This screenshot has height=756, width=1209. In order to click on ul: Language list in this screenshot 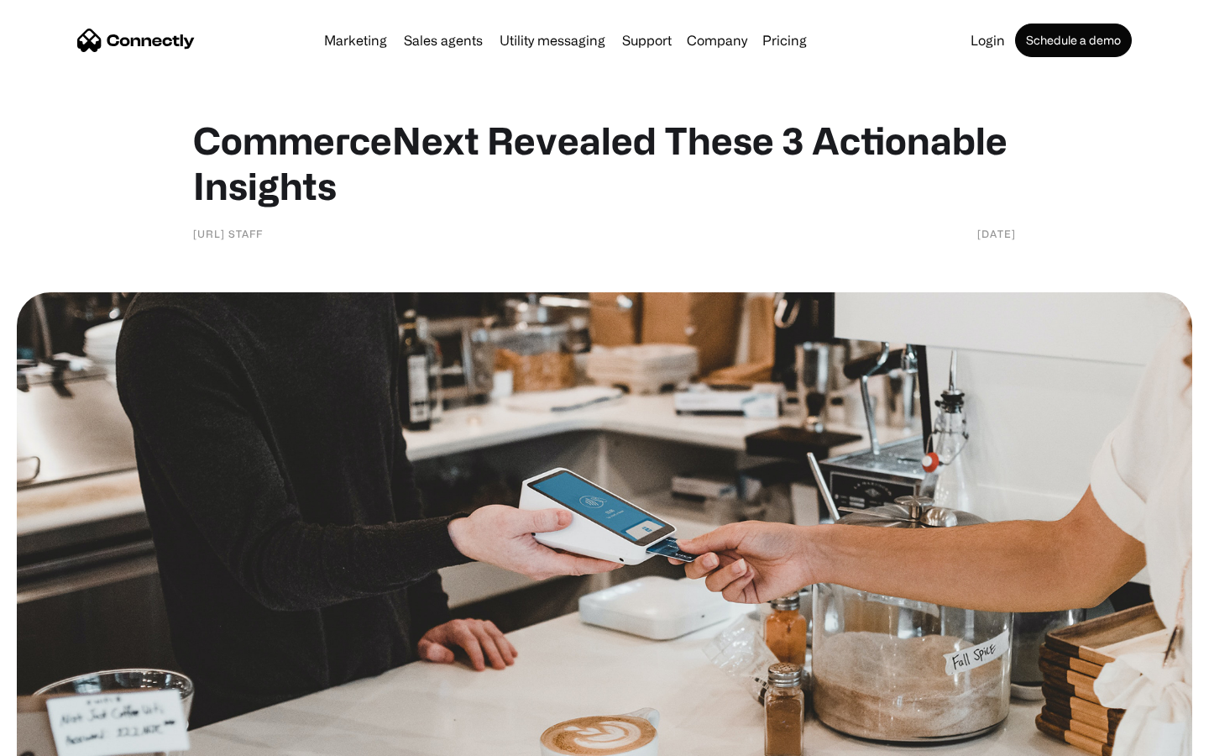, I will do `click(67, 738)`.